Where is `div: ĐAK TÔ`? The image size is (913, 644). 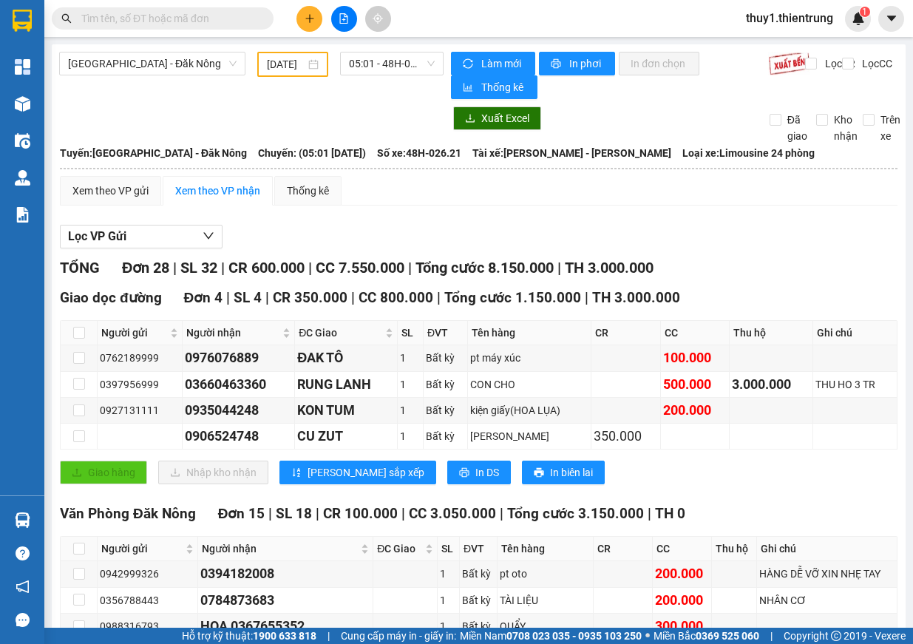 div: ĐAK TÔ is located at coordinates (346, 358).